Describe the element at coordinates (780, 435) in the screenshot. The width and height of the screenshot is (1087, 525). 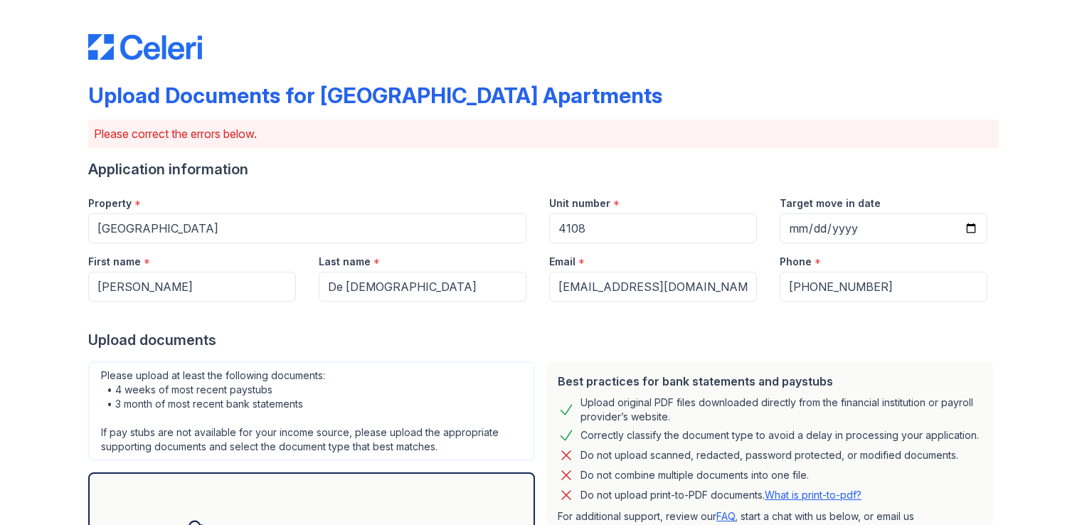
I see `div: Correctly classify the document type to avoid a delay in processing your application.` at that location.